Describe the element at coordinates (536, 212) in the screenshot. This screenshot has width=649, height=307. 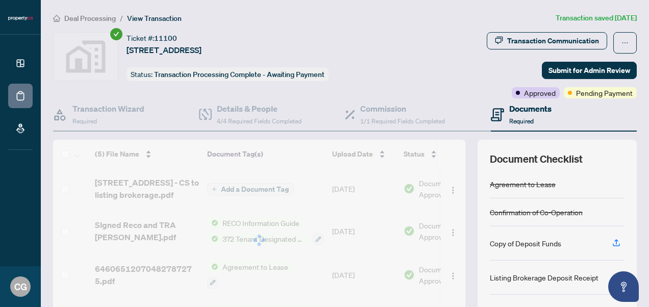
I see `div: Confirmation of Co-Operation` at that location.